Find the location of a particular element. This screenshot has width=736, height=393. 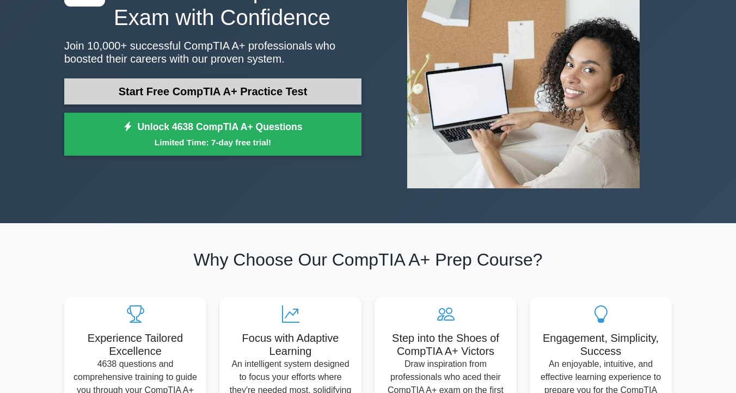

h5: Experience Tailored Excellence is located at coordinates (135, 344).